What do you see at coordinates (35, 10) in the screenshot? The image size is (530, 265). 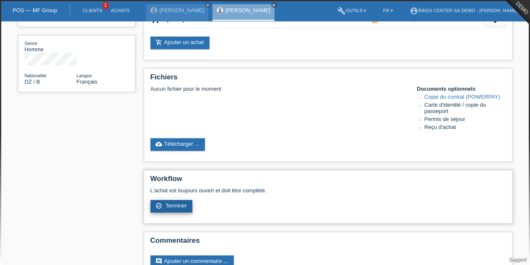 I see `a: POS — MF Group` at bounding box center [35, 10].